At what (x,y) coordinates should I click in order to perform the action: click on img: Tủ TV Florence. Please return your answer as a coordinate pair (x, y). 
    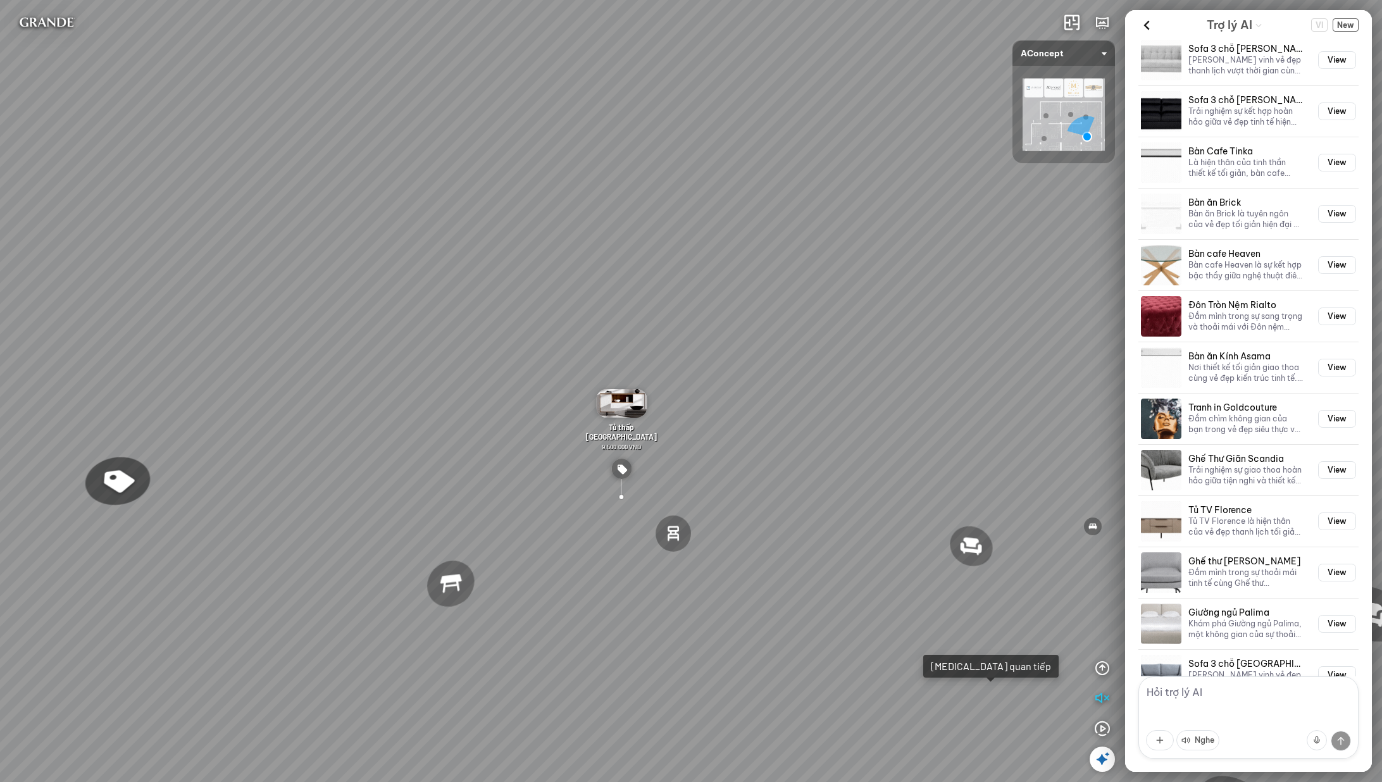
    Looking at the image, I should click on (1161, 521).